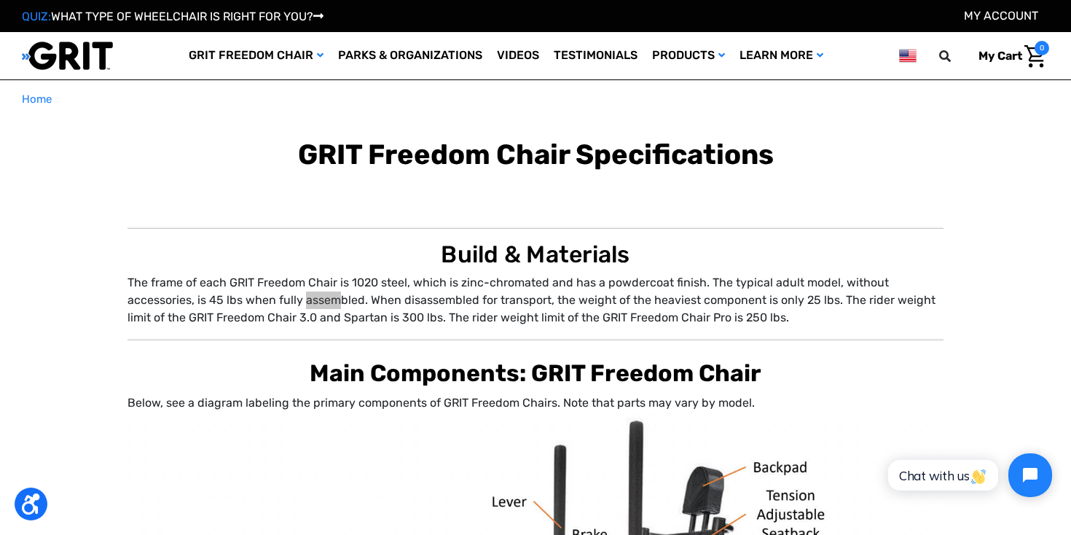 The width and height of the screenshot is (1071, 535). I want to click on a: Parks & Organizations, so click(410, 55).